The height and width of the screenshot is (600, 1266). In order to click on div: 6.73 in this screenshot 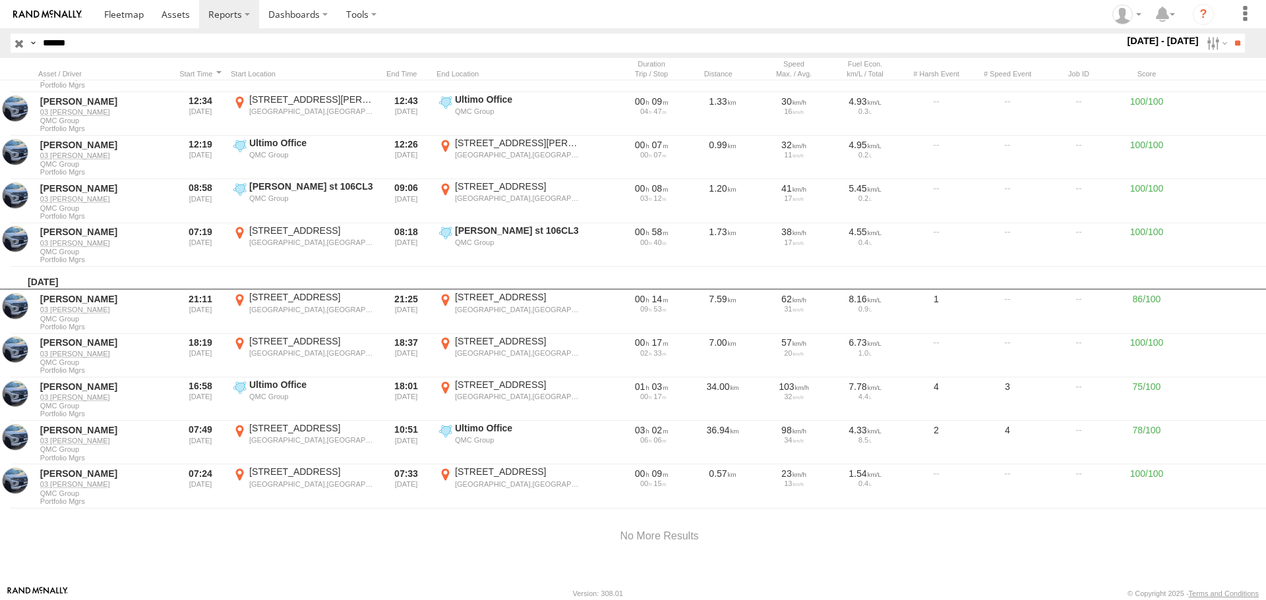, I will do `click(865, 343)`.